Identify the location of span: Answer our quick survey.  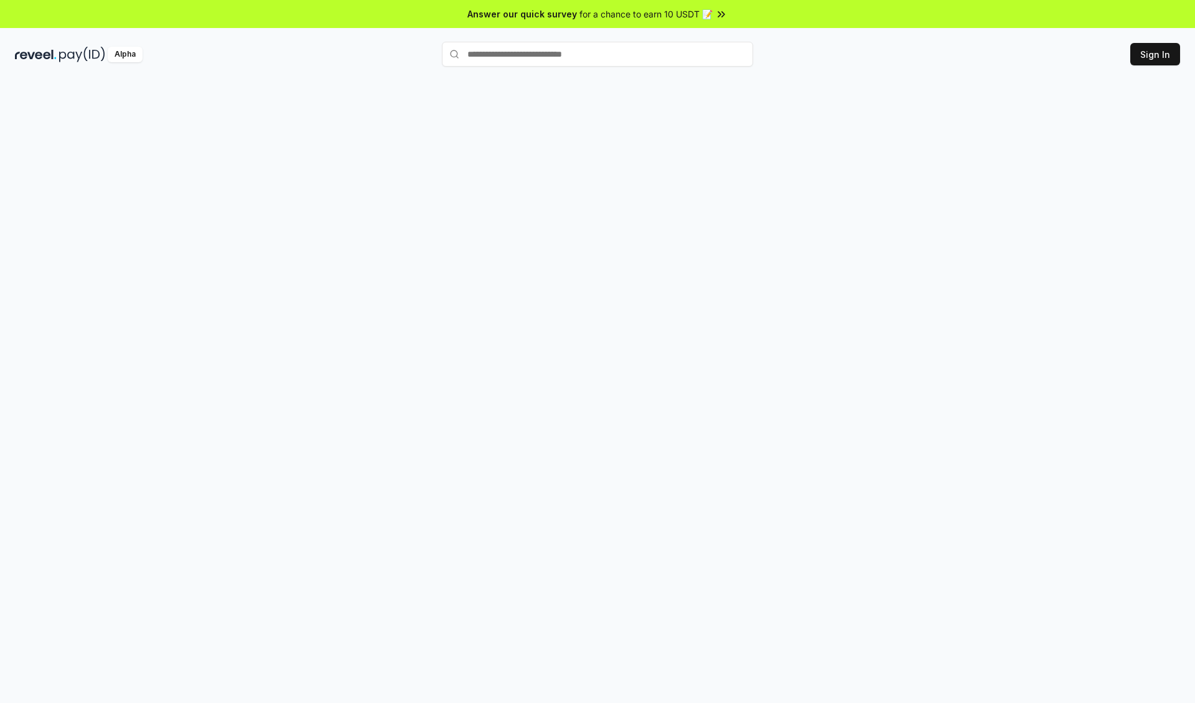
(522, 14).